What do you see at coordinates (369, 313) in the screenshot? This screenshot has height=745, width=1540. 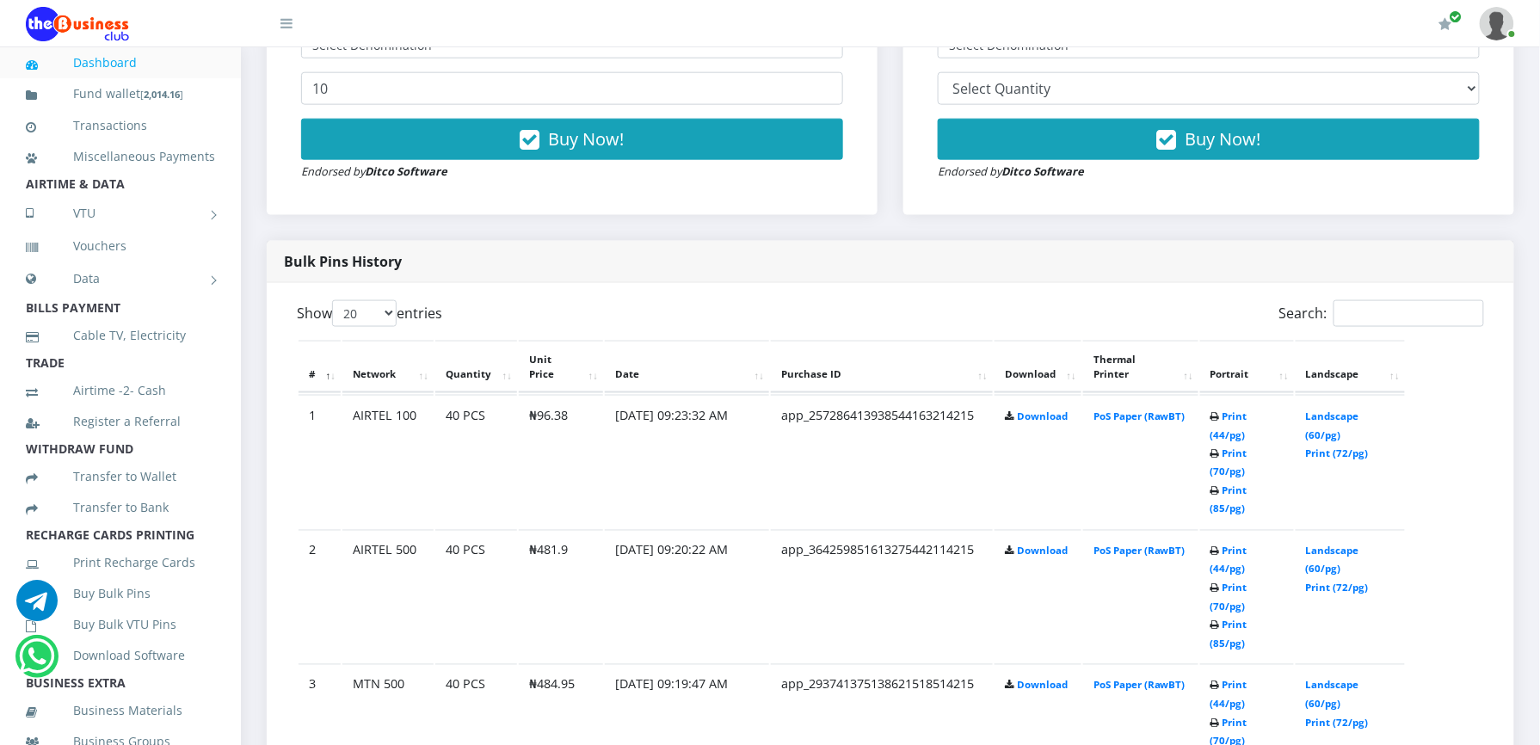 I see `label: Show entries` at bounding box center [369, 313].